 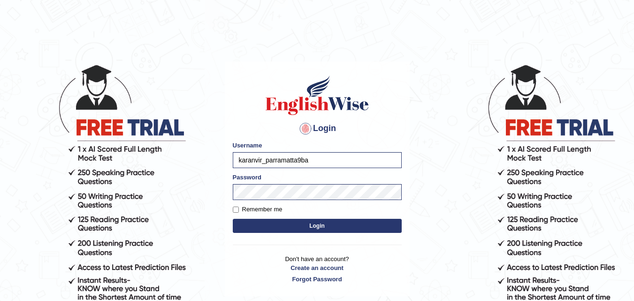 I want to click on label: Password, so click(x=247, y=177).